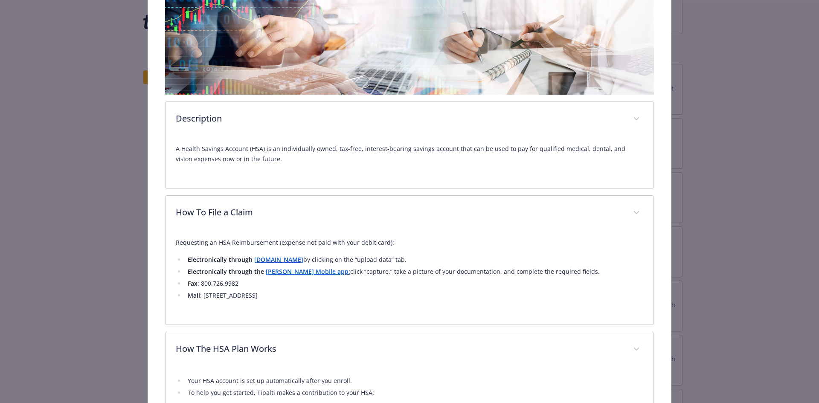  What do you see at coordinates (226, 271) in the screenshot?
I see `strong: Electronically through the` at bounding box center [226, 271].